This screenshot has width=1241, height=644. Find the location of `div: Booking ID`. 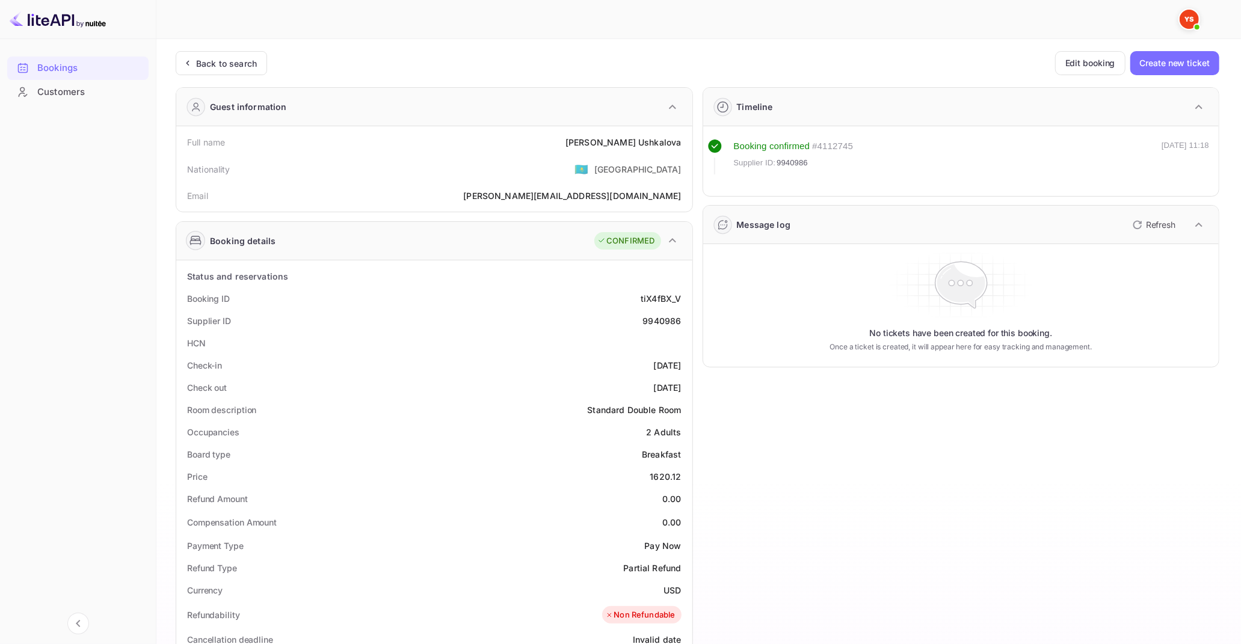

div: Booking ID is located at coordinates (208, 298).